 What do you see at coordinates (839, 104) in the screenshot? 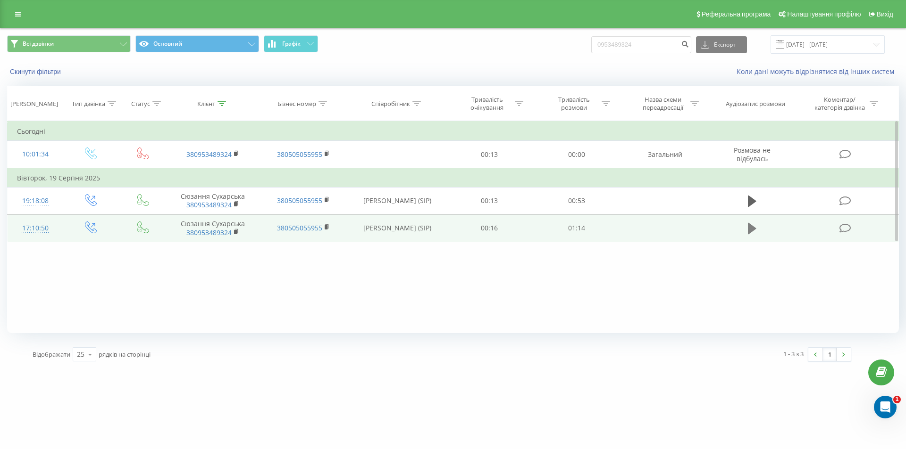
I see `div: Коментар/категорія дзвінка` at bounding box center [839, 104].